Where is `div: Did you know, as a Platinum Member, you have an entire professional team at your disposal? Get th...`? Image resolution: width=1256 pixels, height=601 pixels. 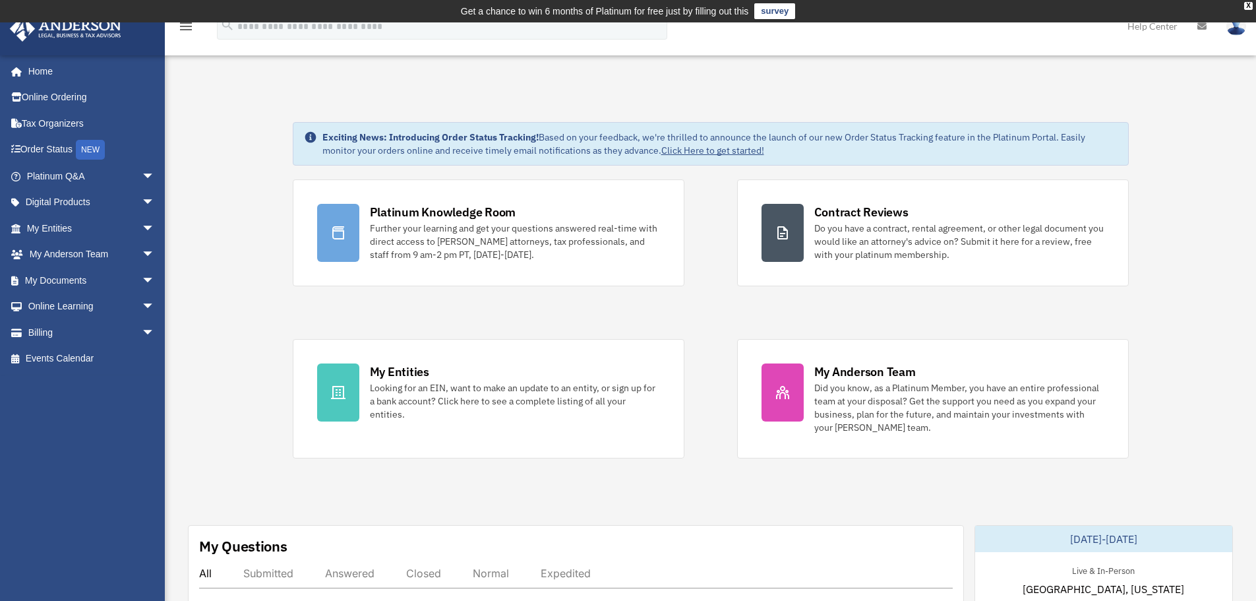
div: Did you know, as a Platinum Member, you have an entire professional team at your disposal? Get th... is located at coordinates (959, 407).